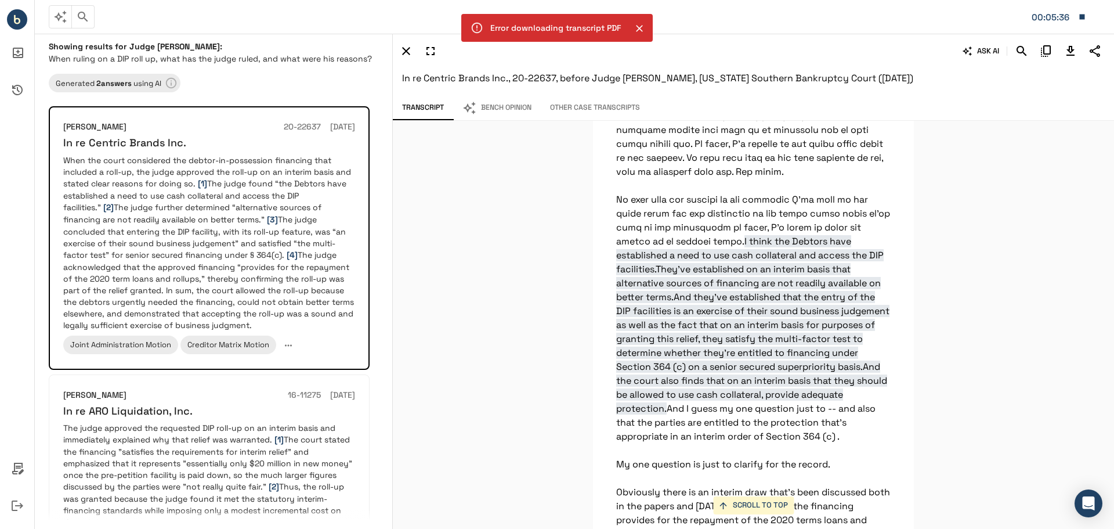 This screenshot has height=529, width=1114. Describe the element at coordinates (1059, 17) in the screenshot. I see `button: Matter: 107868.0001` at that location.